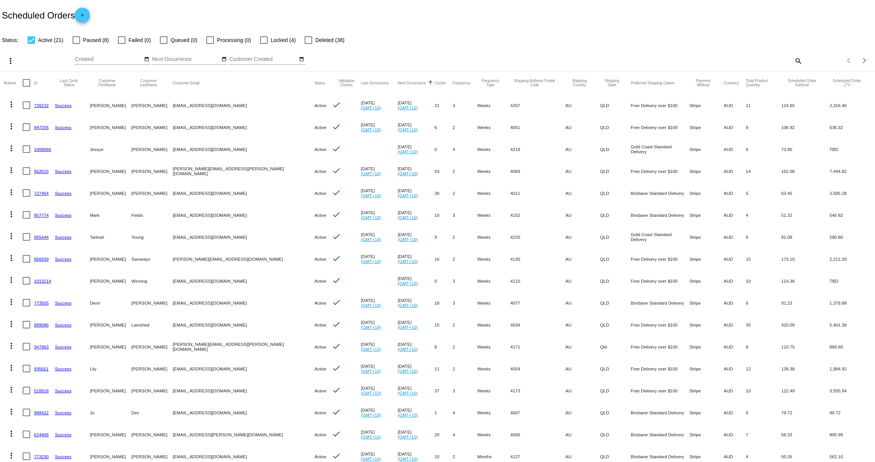 Image resolution: width=875 pixels, height=462 pixels. I want to click on button: Next page, so click(864, 60).